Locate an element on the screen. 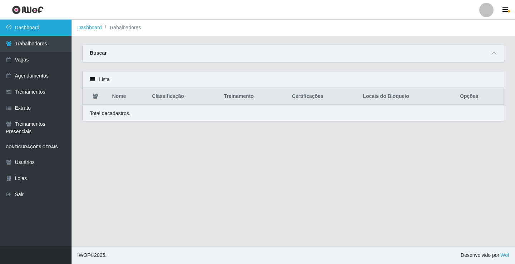 This screenshot has width=515, height=264. th: Locais do Bloqueio is located at coordinates (407, 97).